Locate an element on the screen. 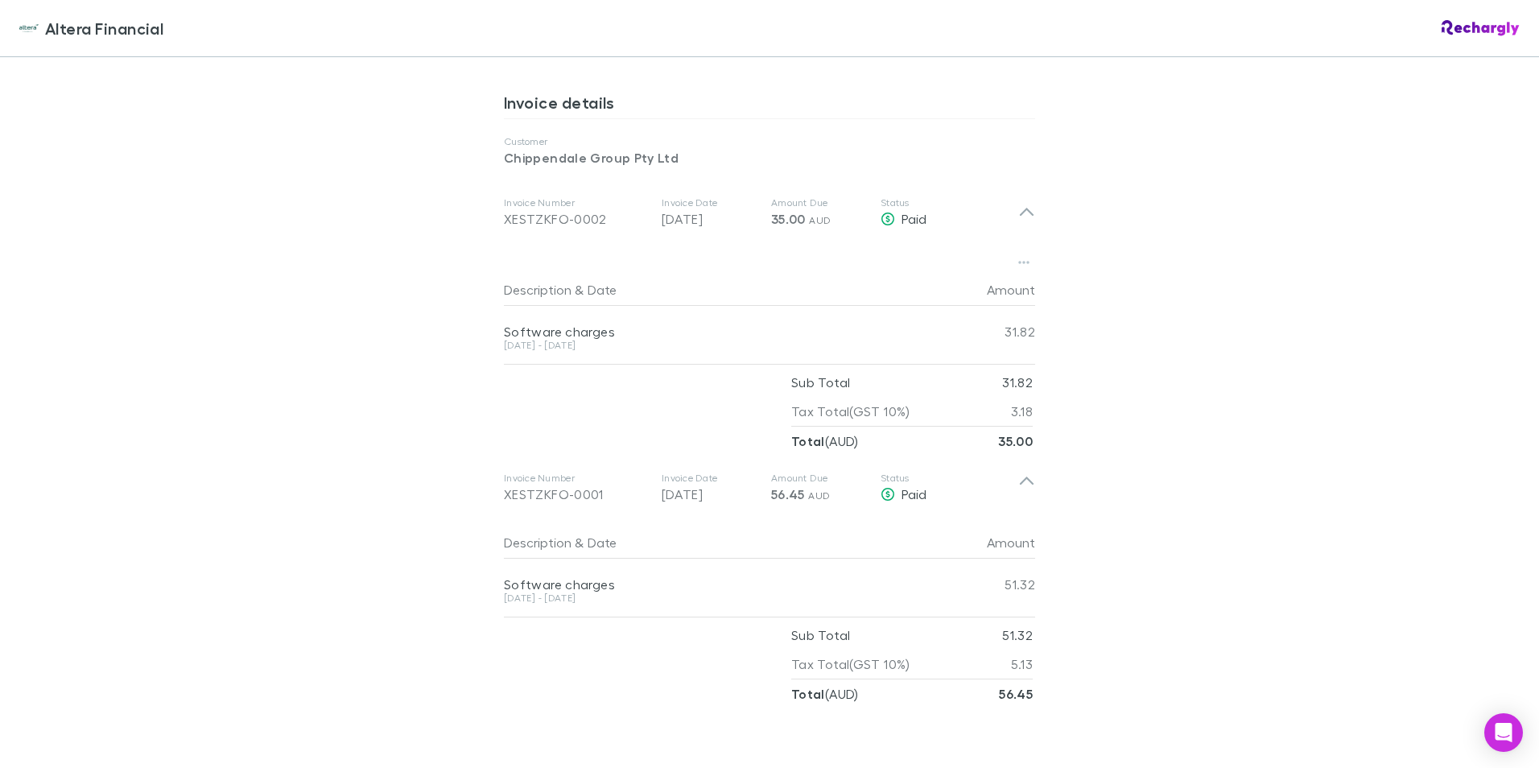 This screenshot has height=768, width=1539. p: Customer is located at coordinates (770, 142).